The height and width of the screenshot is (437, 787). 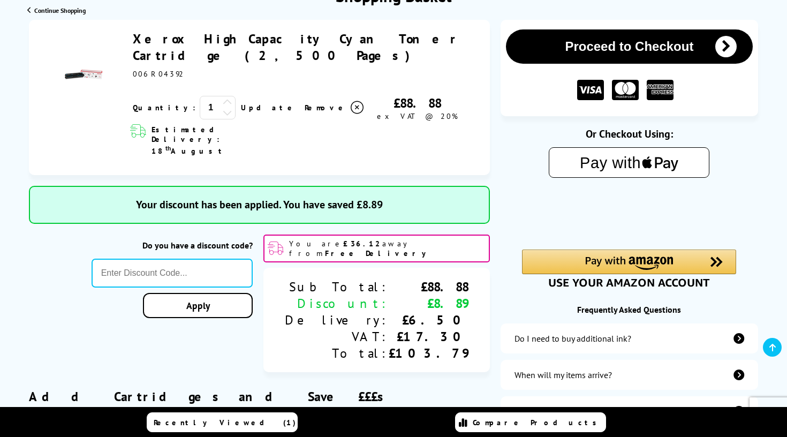 I want to click on span: You are away from, so click(x=387, y=248).